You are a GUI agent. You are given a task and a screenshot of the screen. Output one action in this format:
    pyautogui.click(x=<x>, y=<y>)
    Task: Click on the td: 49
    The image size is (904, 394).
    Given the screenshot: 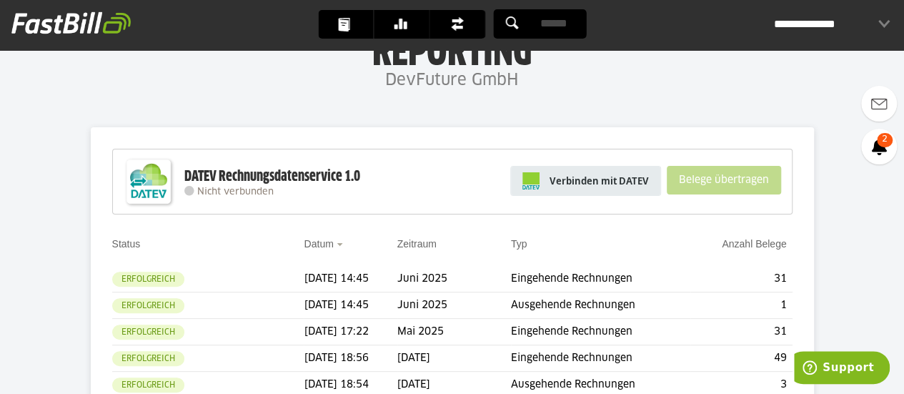 What is the action you would take?
    pyautogui.click(x=741, y=358)
    